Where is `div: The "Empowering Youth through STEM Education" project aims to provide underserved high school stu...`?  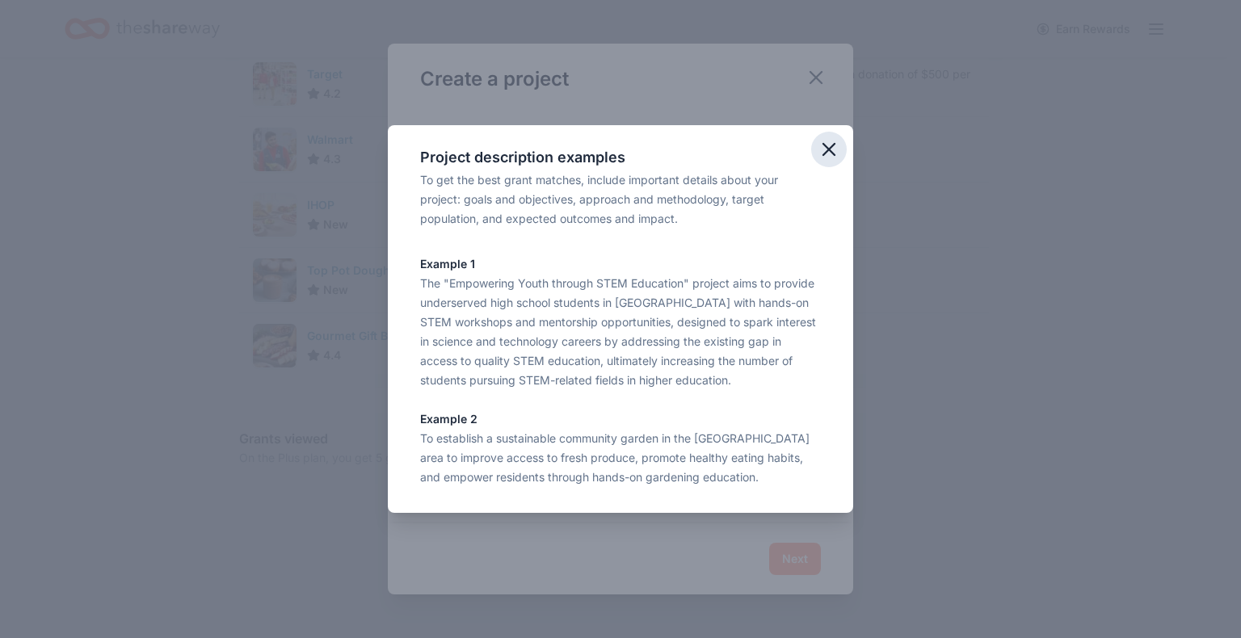
div: The "Empowering Youth through STEM Education" project aims to provide underserved high school stu... is located at coordinates (620, 332).